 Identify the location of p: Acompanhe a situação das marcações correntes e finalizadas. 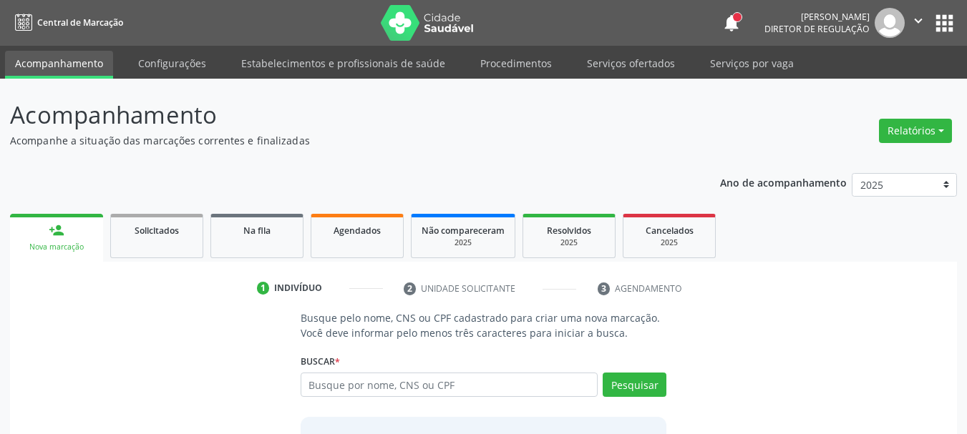
(341, 140).